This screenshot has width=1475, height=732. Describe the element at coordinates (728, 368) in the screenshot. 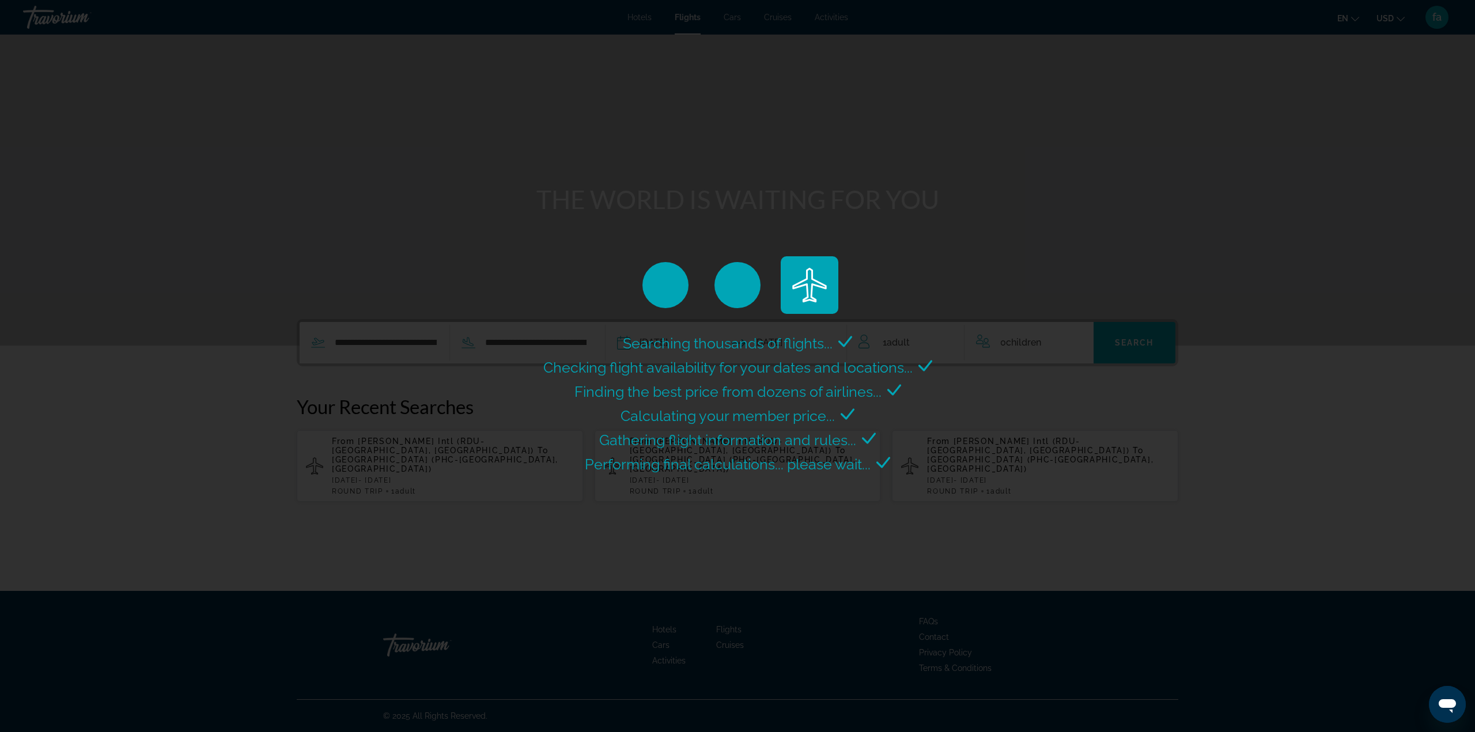

I see `span: Checking flight availability for your dates and locations...` at that location.